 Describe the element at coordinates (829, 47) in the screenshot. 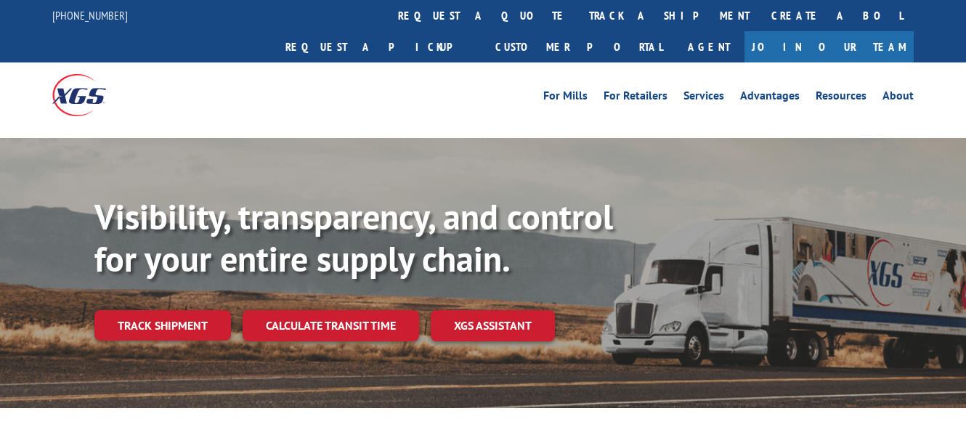

I see `a: Join Our Team` at that location.